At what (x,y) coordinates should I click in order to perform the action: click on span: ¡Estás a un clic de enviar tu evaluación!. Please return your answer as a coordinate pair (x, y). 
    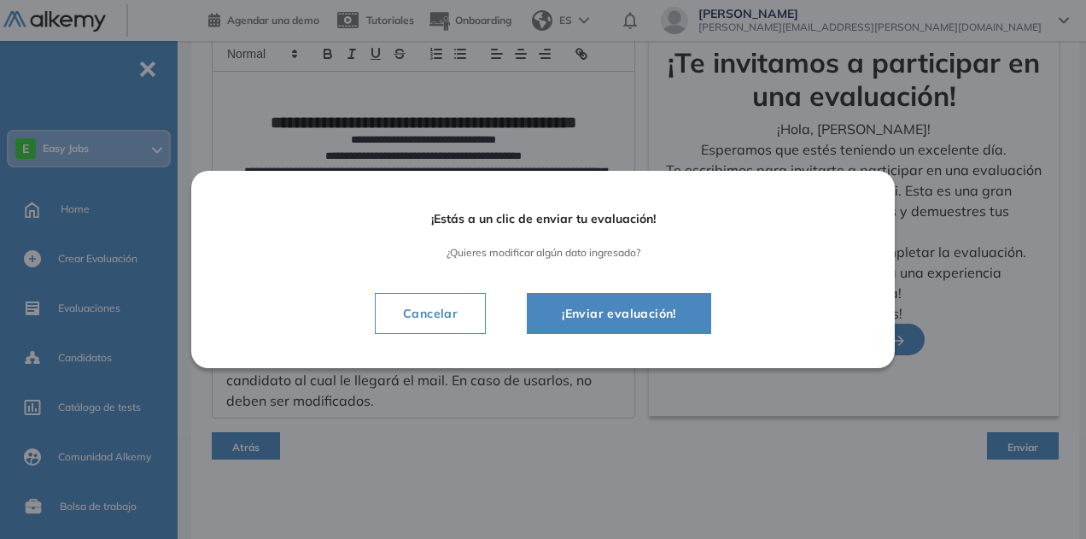
    Looking at the image, I should click on (543, 219).